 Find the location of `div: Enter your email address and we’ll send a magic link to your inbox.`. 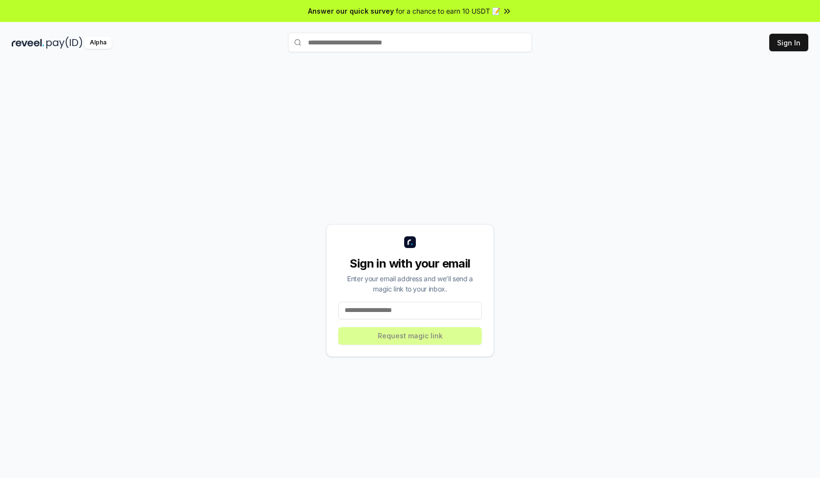

div: Enter your email address and we’ll send a magic link to your inbox. is located at coordinates (410, 284).